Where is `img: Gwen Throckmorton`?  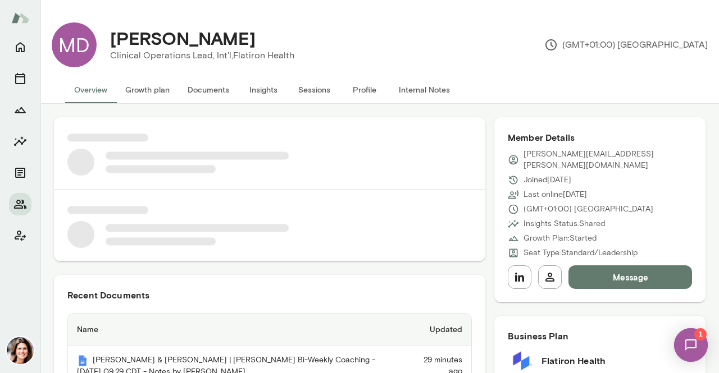
img: Gwen Throckmorton is located at coordinates (20, 351).